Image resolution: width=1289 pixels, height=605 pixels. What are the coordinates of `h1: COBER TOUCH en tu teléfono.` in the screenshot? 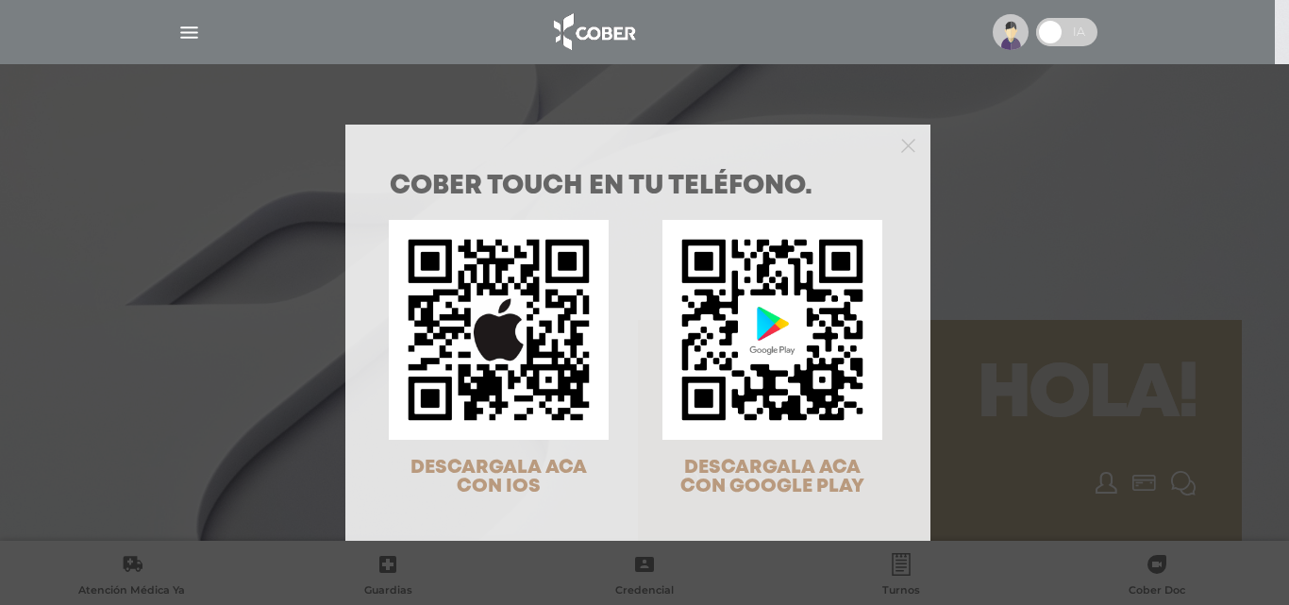 It's located at (638, 187).